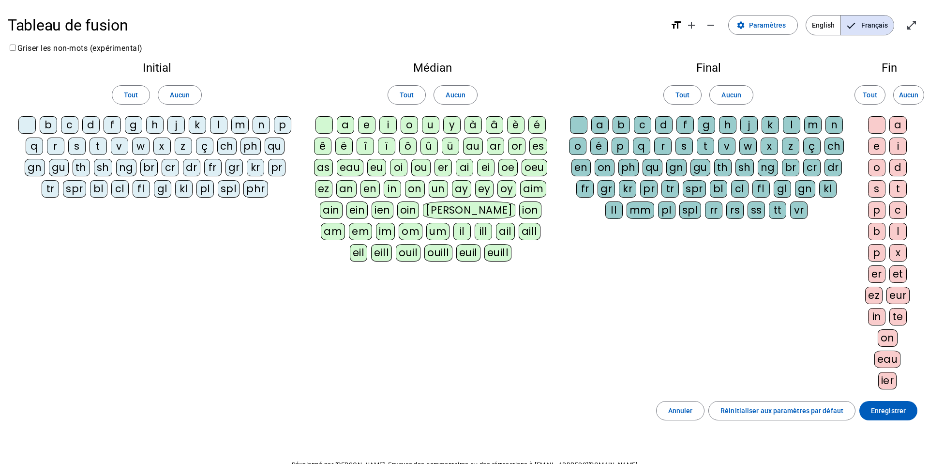 The height and width of the screenshot is (464, 929). I want to click on div: spr, so click(694, 189).